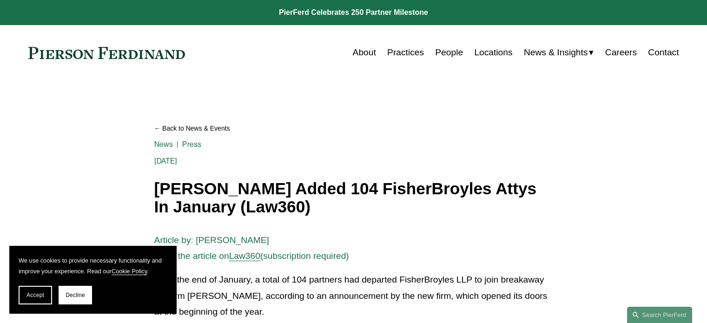 This screenshot has height=323, width=707. I want to click on span: (subscription required), so click(304, 255).